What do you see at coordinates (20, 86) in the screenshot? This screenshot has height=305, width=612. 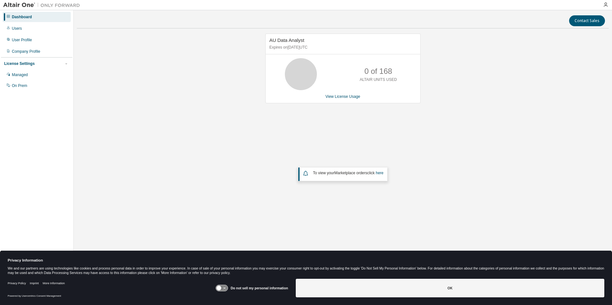 I see `div: On Prem` at bounding box center [20, 86].